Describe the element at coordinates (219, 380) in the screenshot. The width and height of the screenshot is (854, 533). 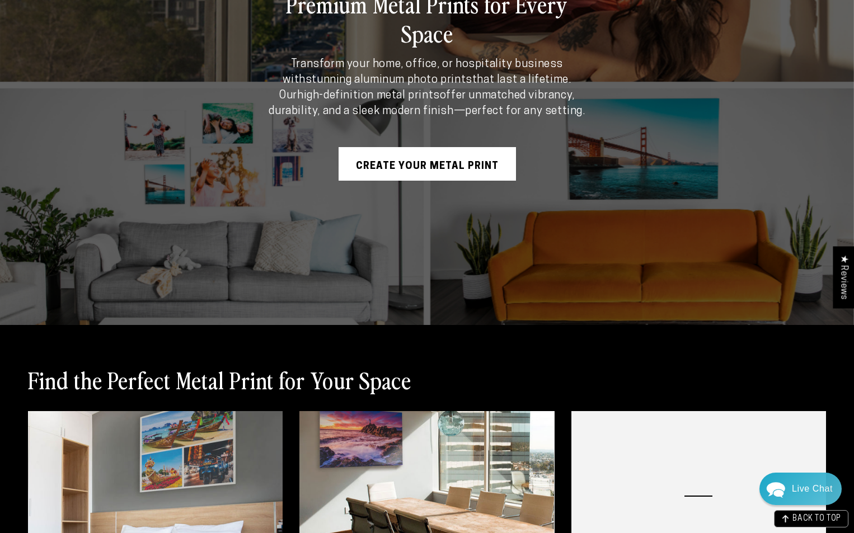
I see `h2: Find the Perfect Metal Print for Your Space` at that location.